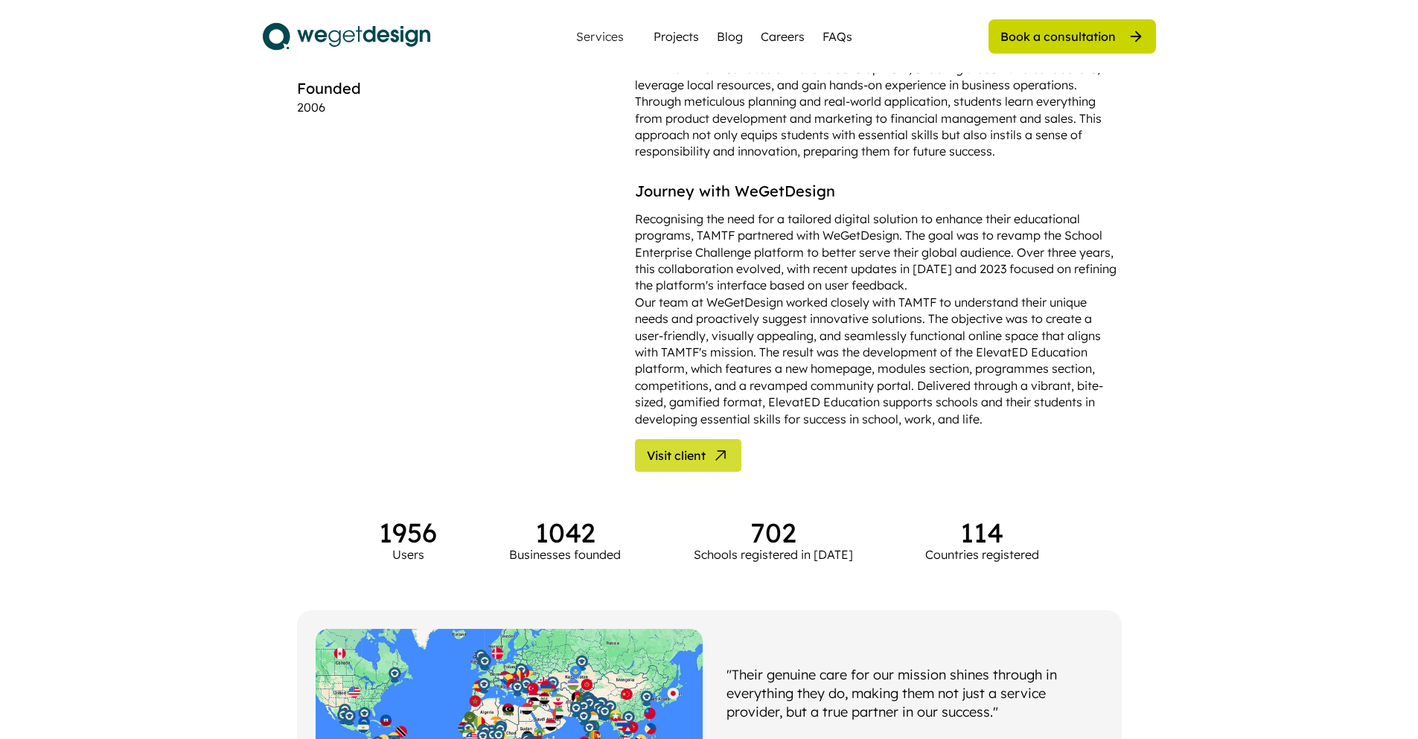 This screenshot has height=739, width=1418. Describe the element at coordinates (676, 36) in the screenshot. I see `a: Projects` at that location.